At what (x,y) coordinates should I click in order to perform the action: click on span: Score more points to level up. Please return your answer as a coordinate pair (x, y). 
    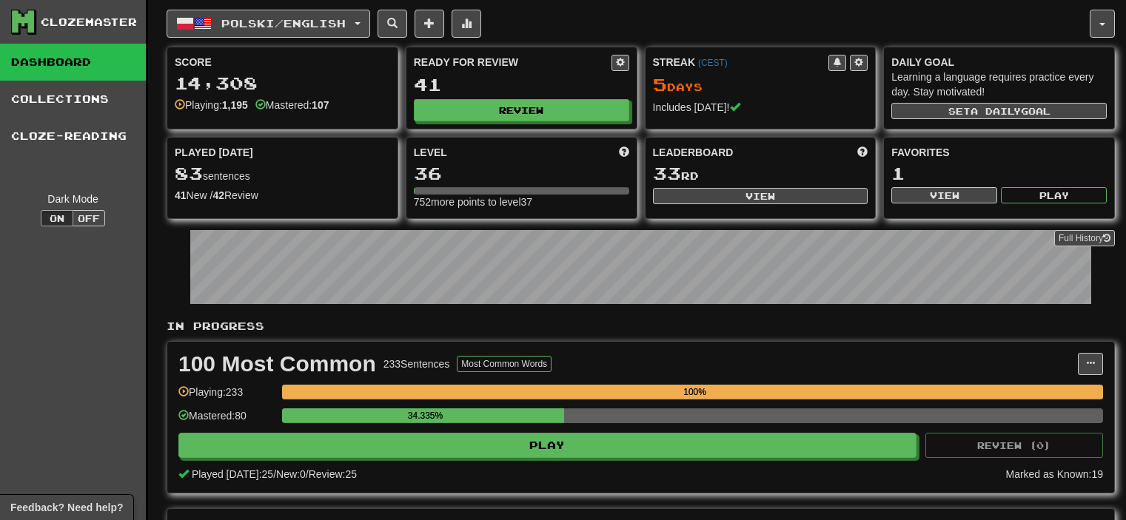
    Looking at the image, I should click on (624, 152).